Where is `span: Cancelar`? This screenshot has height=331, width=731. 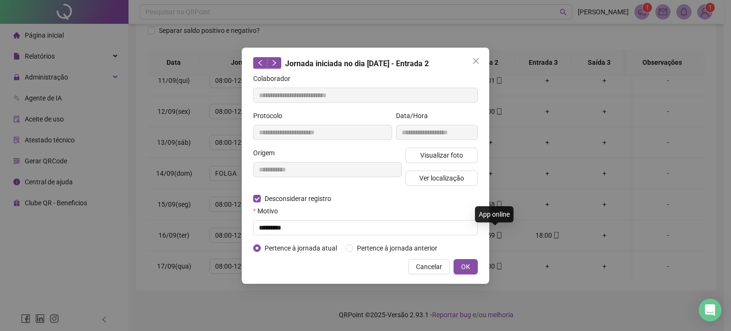 span: Cancelar is located at coordinates (429, 267).